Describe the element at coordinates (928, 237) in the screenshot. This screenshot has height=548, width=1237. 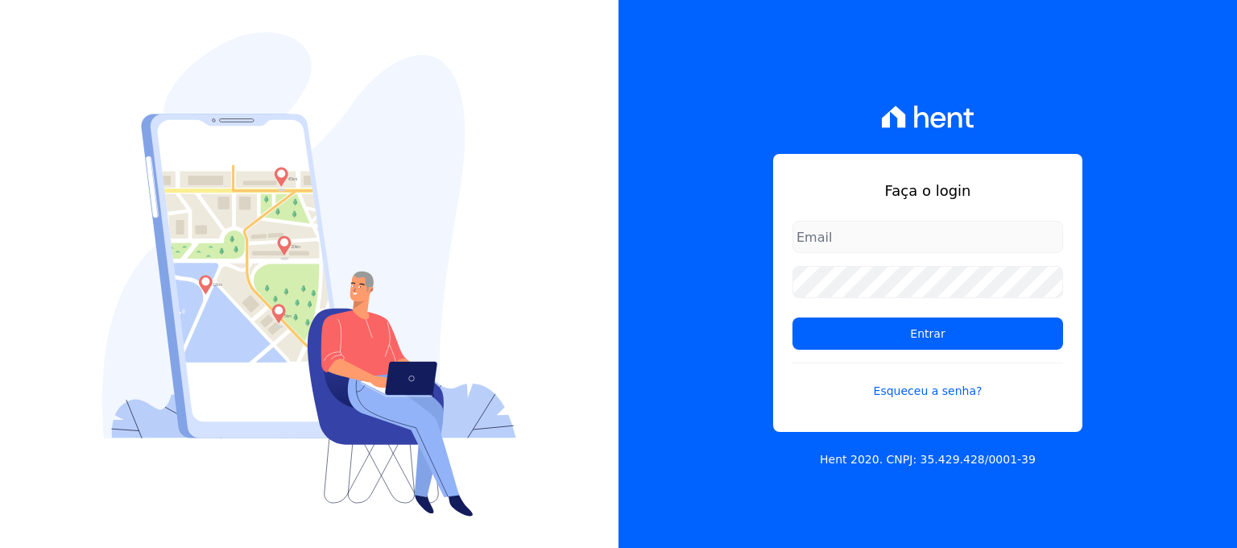
I see `input: Email` at that location.